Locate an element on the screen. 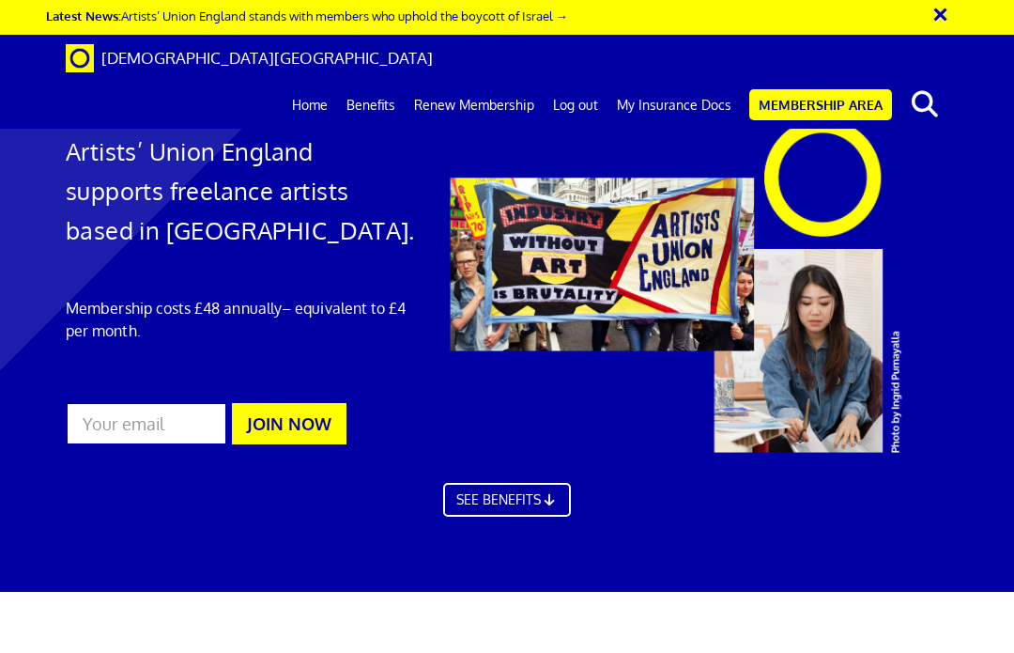 The height and width of the screenshot is (653, 1014). input: Your email is located at coordinates (146, 424).